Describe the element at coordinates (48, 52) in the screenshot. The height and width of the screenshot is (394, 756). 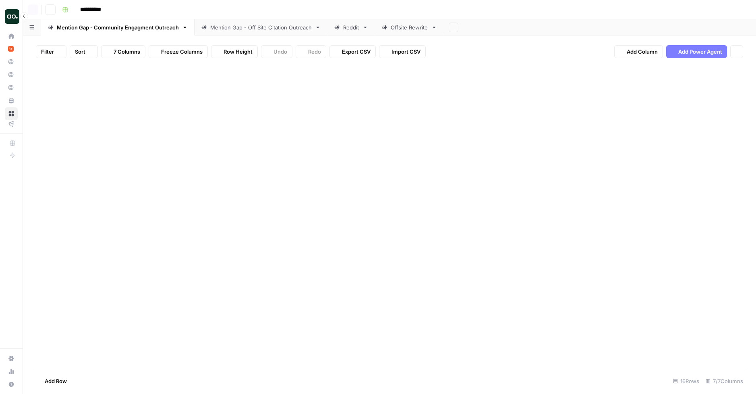
I see `span: Filter` at that location.